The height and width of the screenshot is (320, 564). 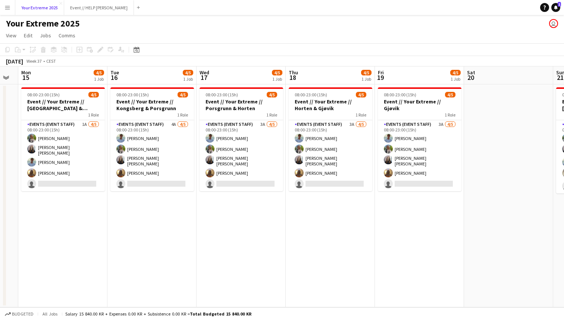 What do you see at coordinates (420, 139) in the screenshot?
I see `app-job-card: 08:00-23:00 (15h)4/5Event // Your Extreme // Gjøvik1 RoleEvents (Event Staff)3A4/508:00-23:00 (15...` at bounding box center [420, 139].